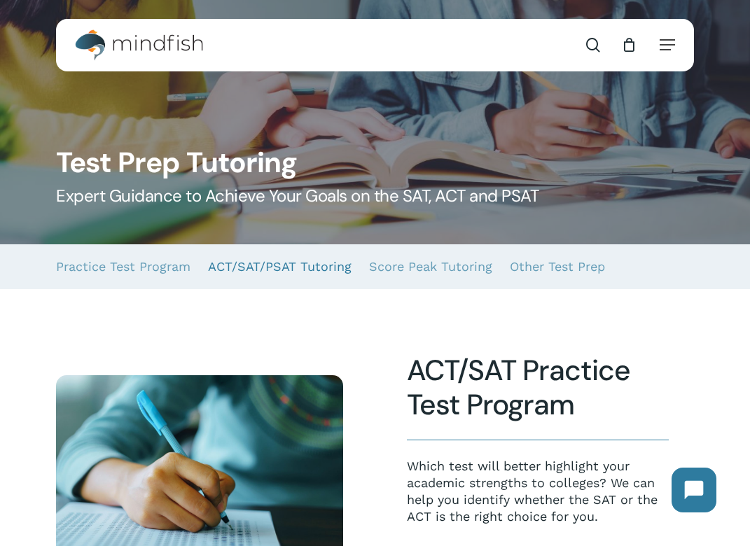  Describe the element at coordinates (123, 267) in the screenshot. I see `a: Practice Test Program` at that location.